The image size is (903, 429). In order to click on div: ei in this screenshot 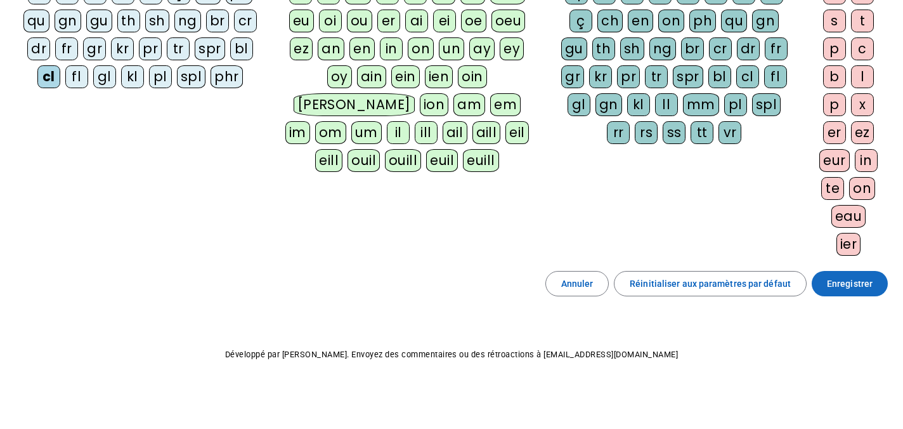, I will do `click(445, 21)`.